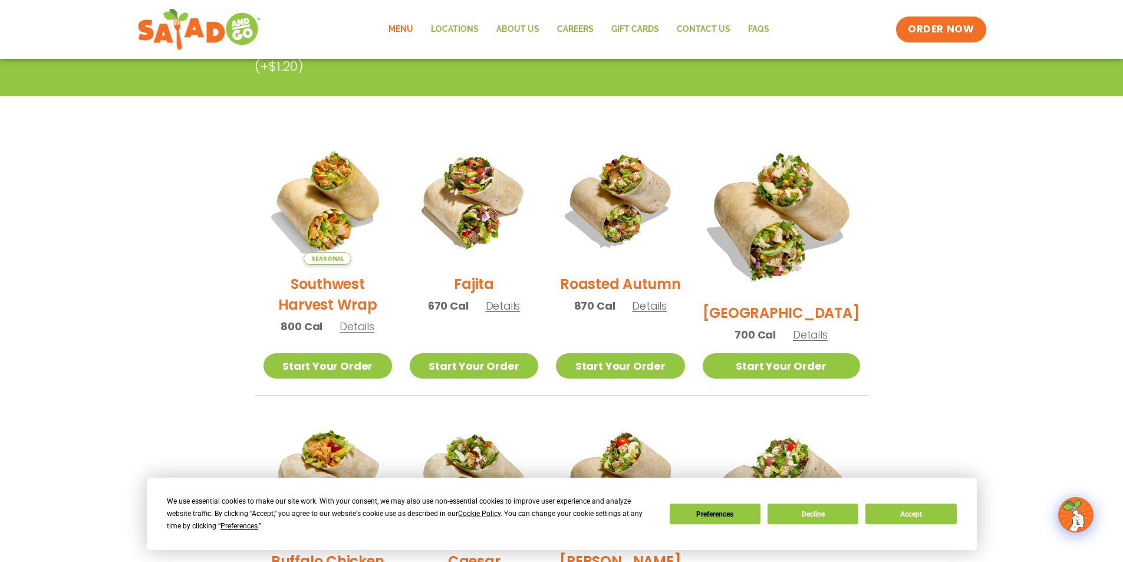 Image resolution: width=1123 pixels, height=562 pixels. Describe the element at coordinates (715, 514) in the screenshot. I see `button: Preferences` at that location.